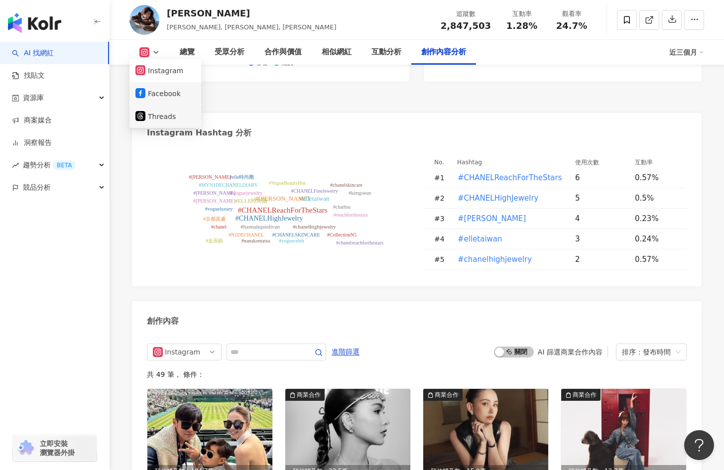 The image size is (724, 470). Describe the element at coordinates (241, 177) in the screenshot. I see `tspan: #elle時尚圈` at that location.